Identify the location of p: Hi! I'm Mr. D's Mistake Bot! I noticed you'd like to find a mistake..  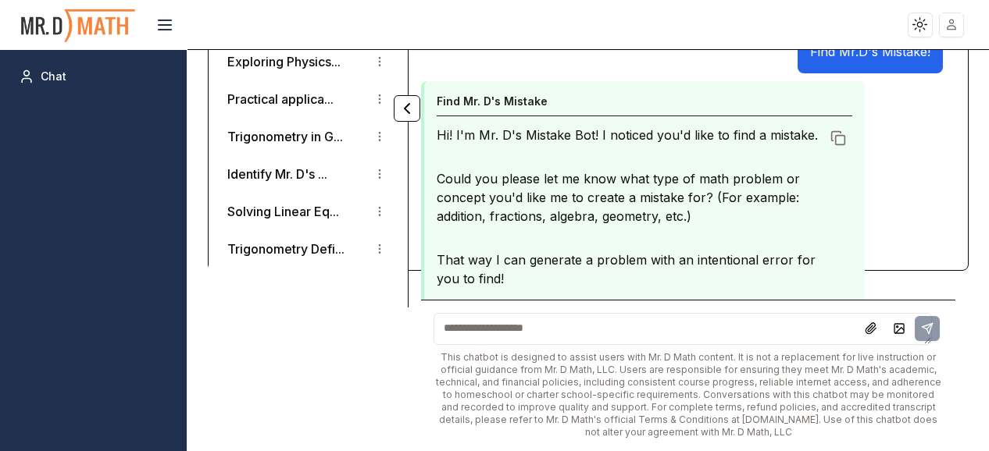
(629, 135).